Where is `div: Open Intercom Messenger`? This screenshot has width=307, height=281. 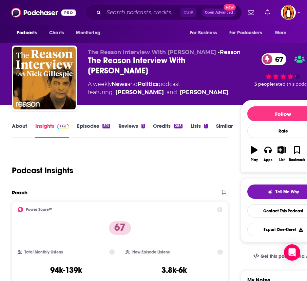 div: Open Intercom Messenger is located at coordinates (292, 252).